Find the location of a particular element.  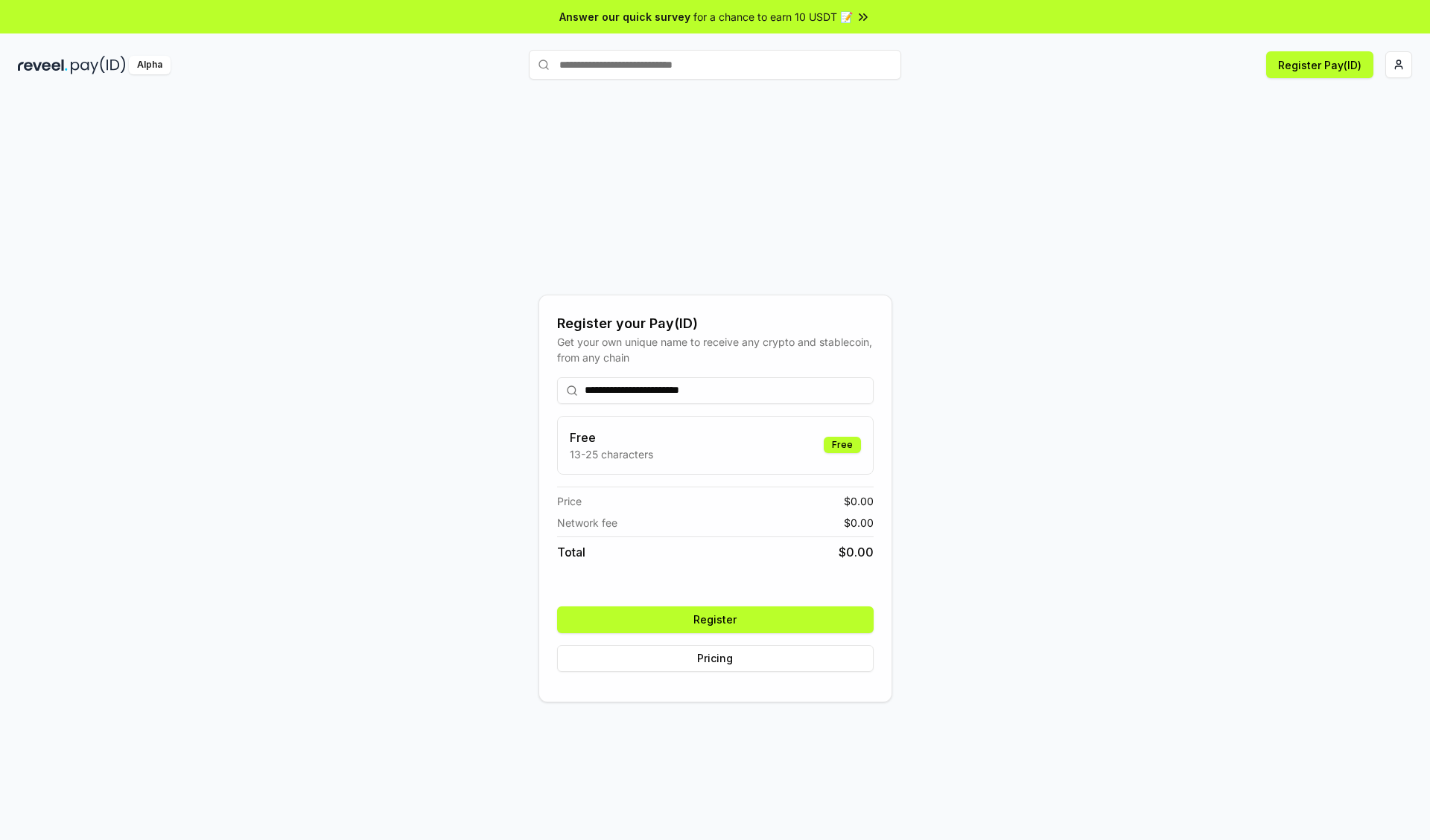

button: Pricing is located at coordinates (715, 659).